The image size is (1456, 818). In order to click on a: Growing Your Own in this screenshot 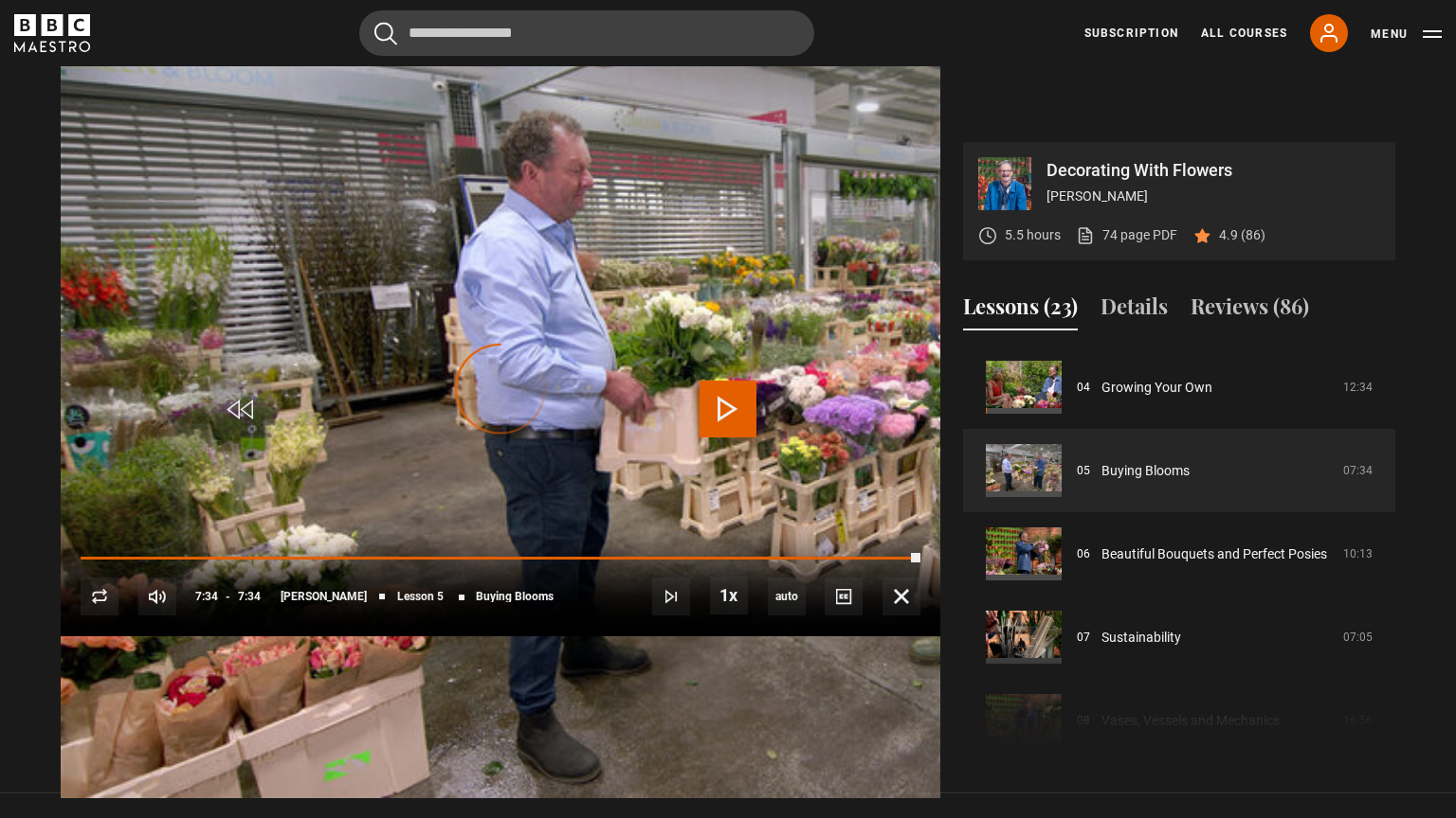, I will do `click(1156, 387)`.